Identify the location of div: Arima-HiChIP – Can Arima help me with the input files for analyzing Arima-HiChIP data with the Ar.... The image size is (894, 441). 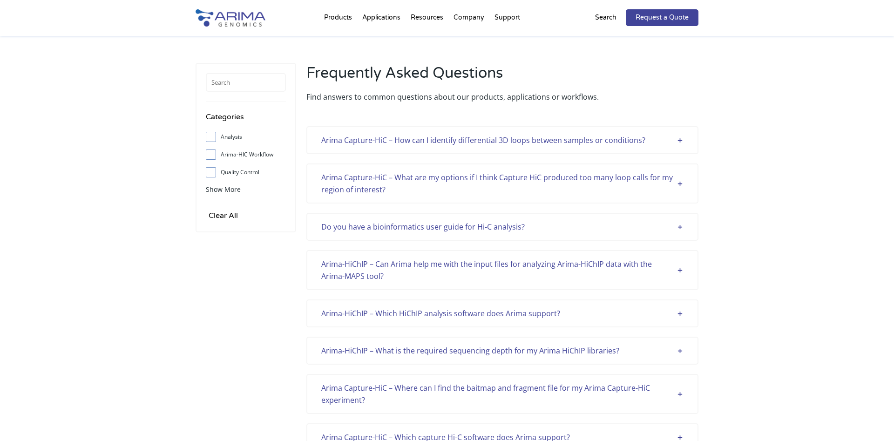
(502, 270).